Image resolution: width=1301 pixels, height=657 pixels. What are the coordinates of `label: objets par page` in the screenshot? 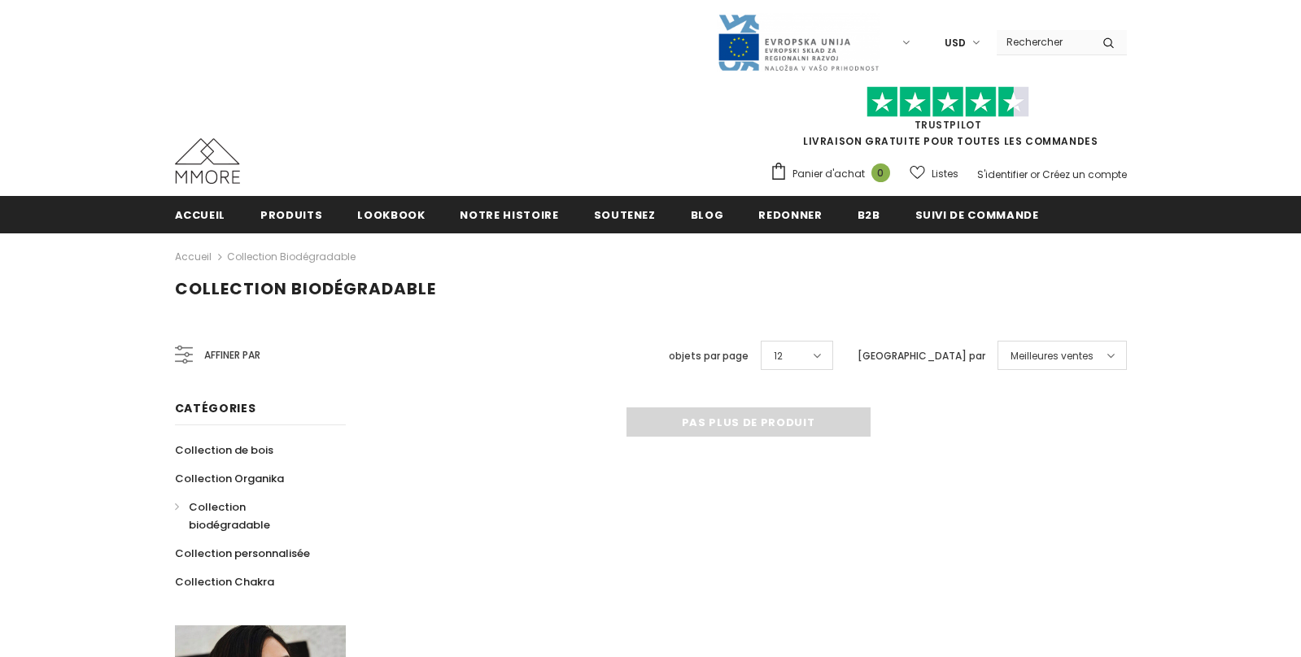 It's located at (709, 356).